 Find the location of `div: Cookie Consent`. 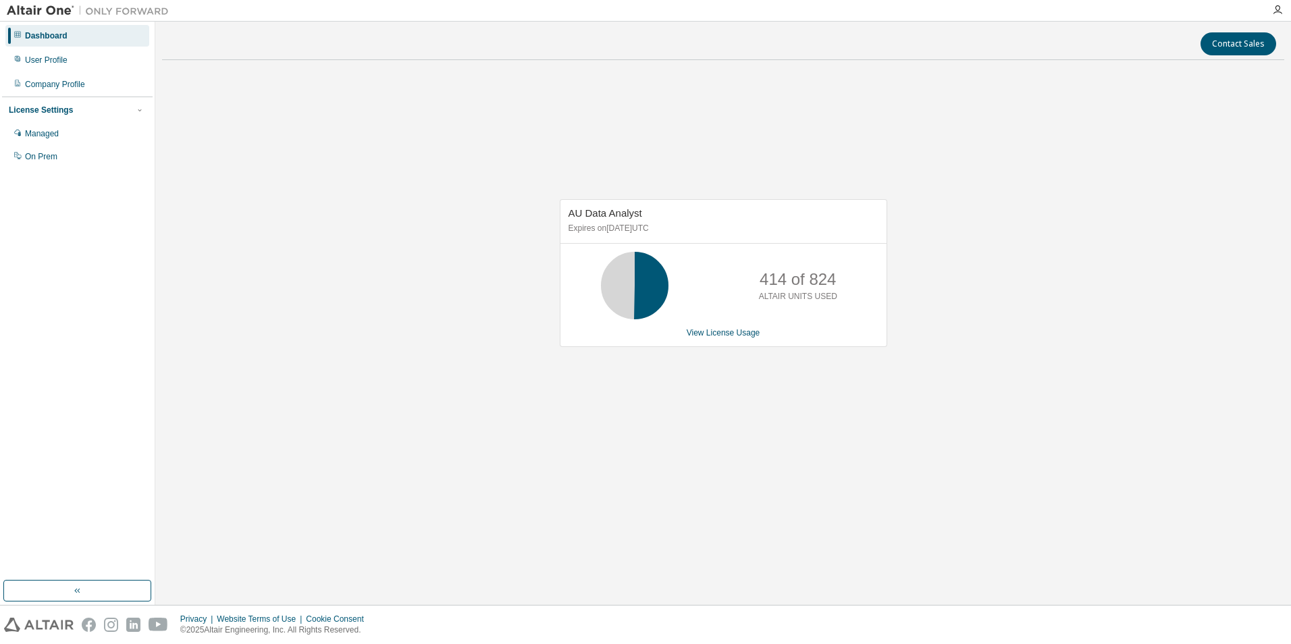

div: Cookie Consent is located at coordinates (338, 619).